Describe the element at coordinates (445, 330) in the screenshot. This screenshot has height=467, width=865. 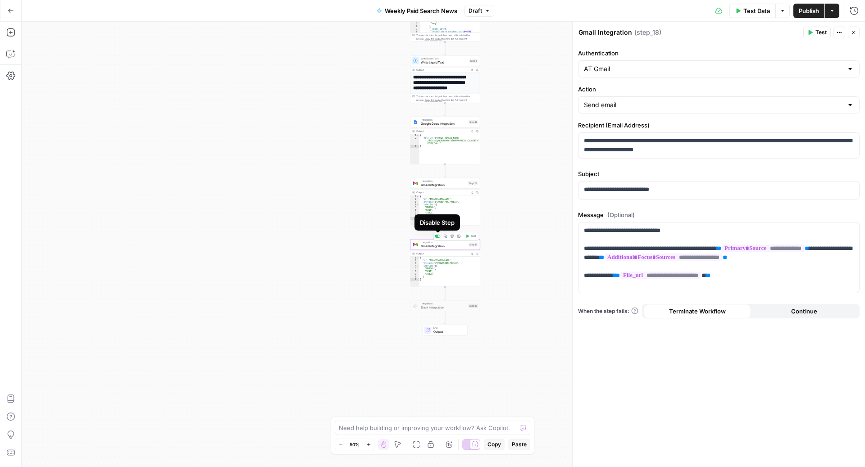
I see `div: EndOutput` at that location.